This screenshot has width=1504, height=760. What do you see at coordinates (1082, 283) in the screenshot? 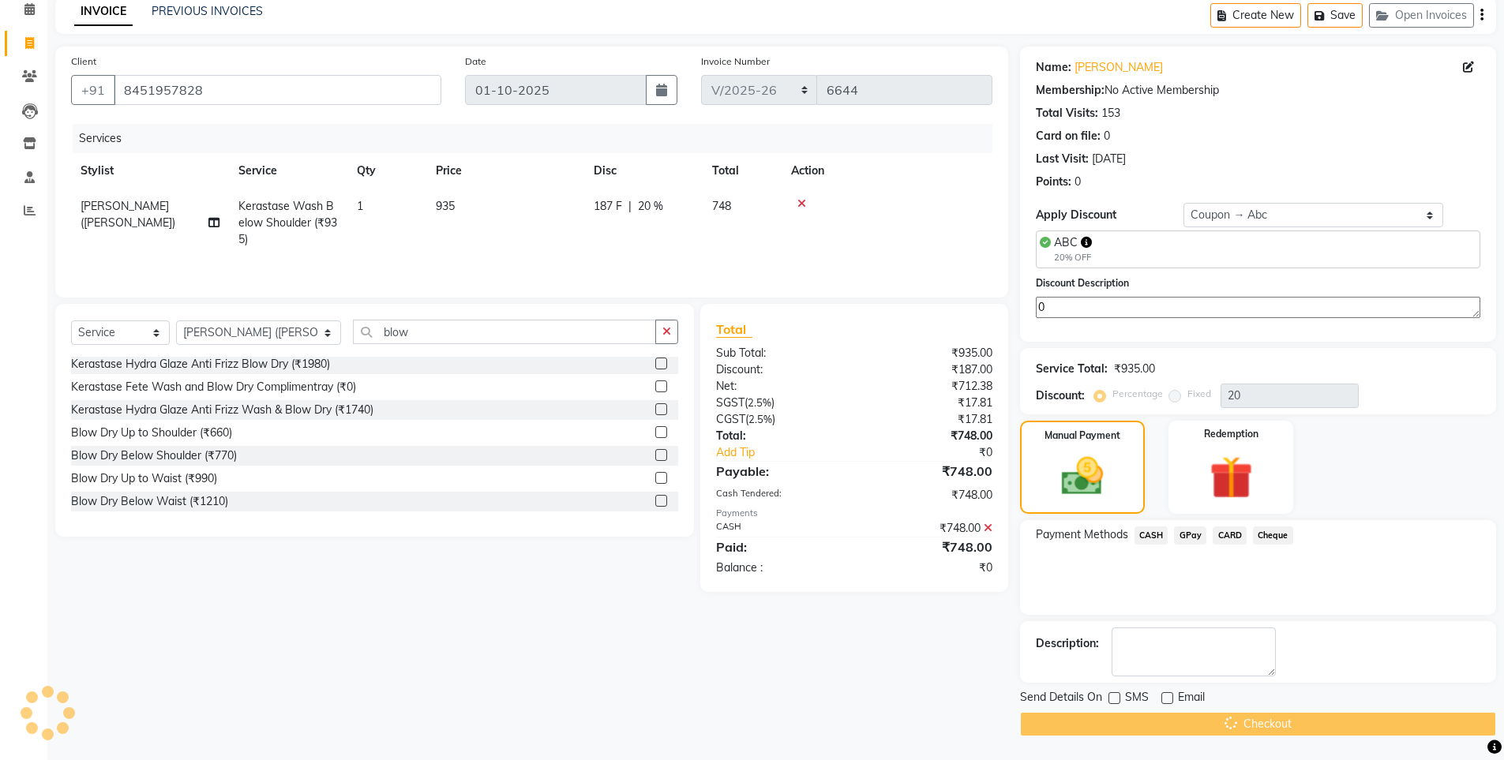
I see `label: Discount Description` at bounding box center [1082, 283].